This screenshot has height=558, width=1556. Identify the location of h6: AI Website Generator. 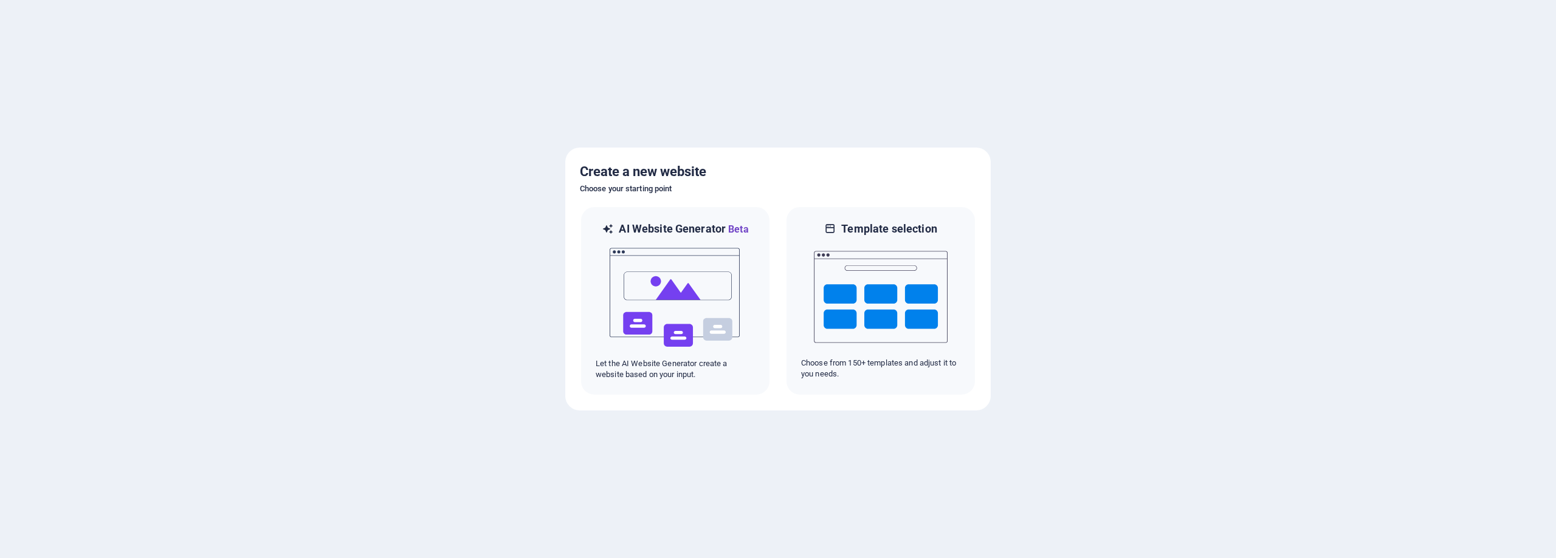
(683, 229).